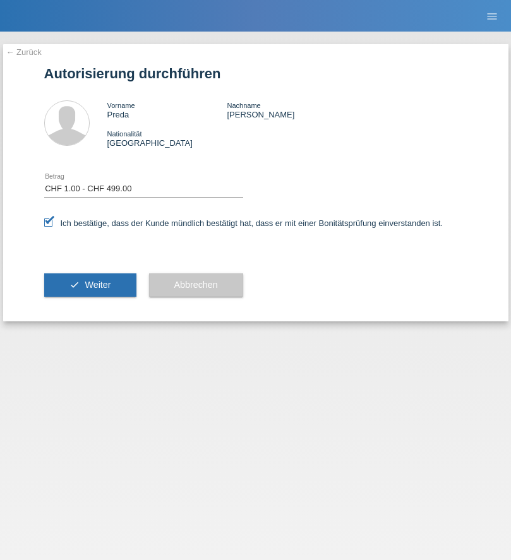  What do you see at coordinates (196, 285) in the screenshot?
I see `button: Abbrechen` at bounding box center [196, 285].